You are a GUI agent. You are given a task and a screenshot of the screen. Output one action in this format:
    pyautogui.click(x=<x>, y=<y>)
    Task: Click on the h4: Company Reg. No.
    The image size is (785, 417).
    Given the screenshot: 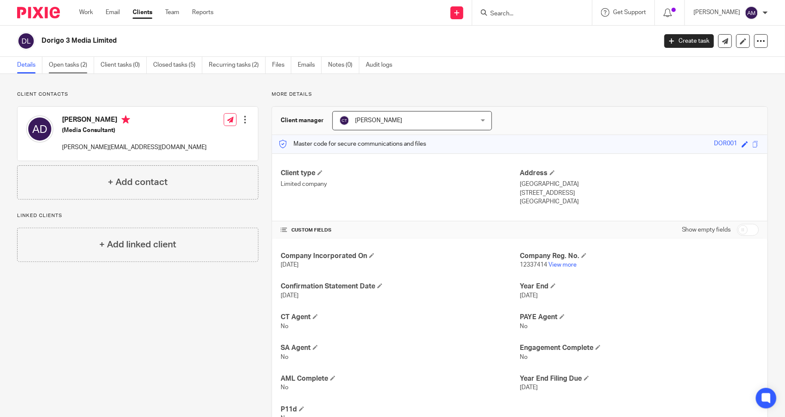 What is the action you would take?
    pyautogui.click(x=639, y=256)
    